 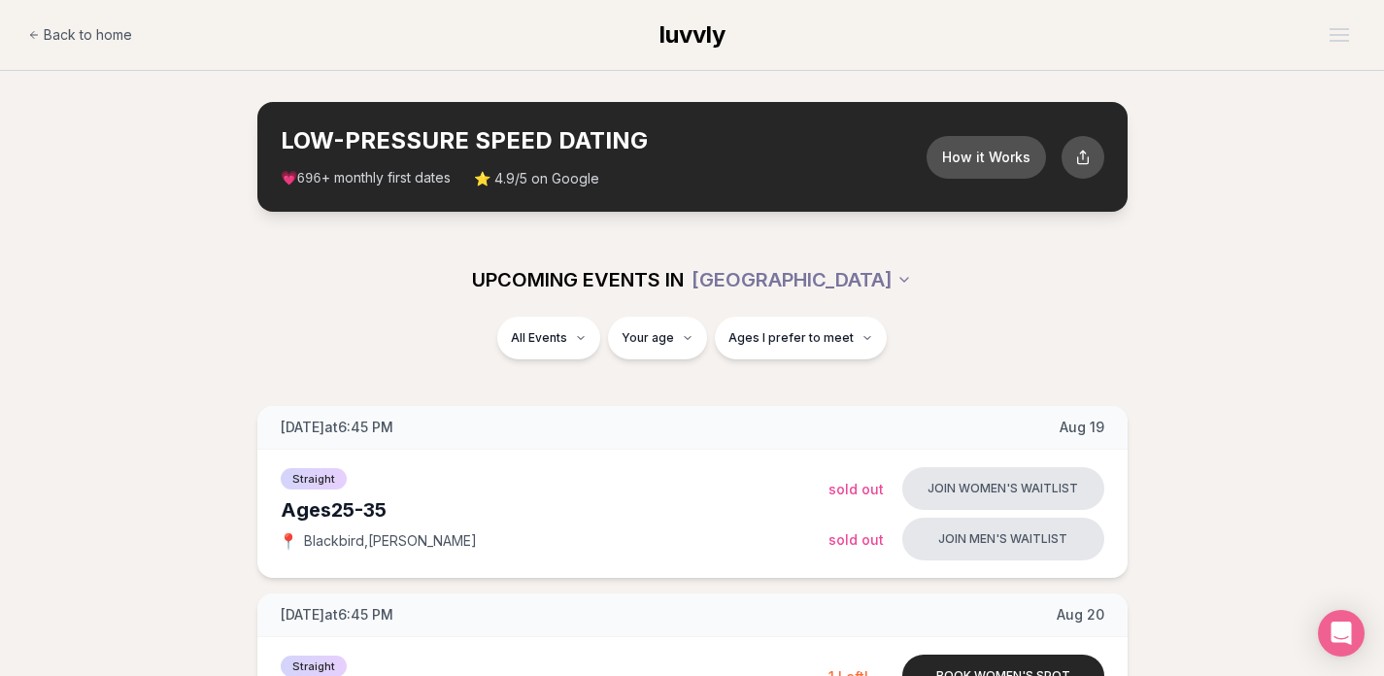 What do you see at coordinates (1080, 615) in the screenshot?
I see `span: Aug 20` at bounding box center [1080, 615].